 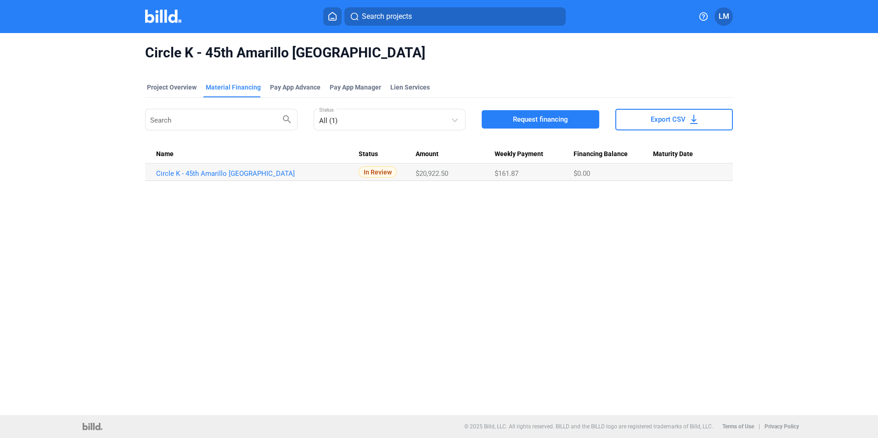 I want to click on span: Search projects, so click(x=387, y=17).